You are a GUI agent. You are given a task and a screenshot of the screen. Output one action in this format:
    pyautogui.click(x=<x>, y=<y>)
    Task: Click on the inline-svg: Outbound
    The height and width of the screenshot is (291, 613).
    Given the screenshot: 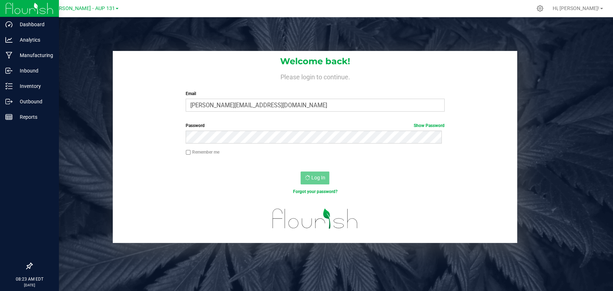 What is the action you would take?
    pyautogui.click(x=9, y=102)
    